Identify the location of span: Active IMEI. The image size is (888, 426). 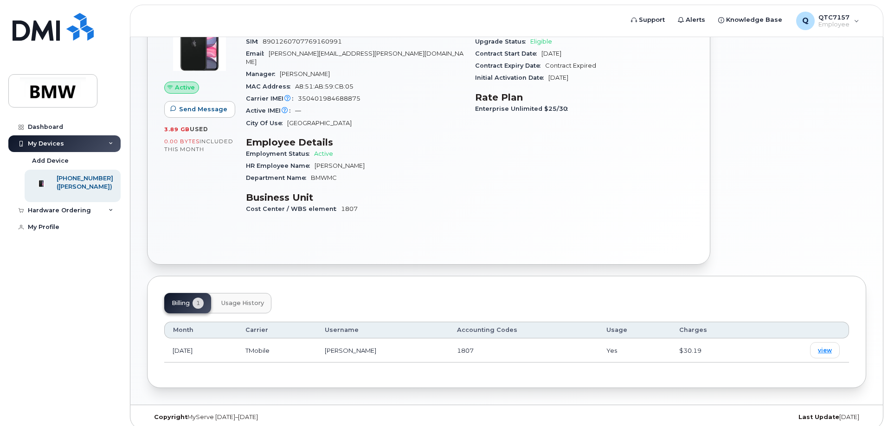
(271, 110).